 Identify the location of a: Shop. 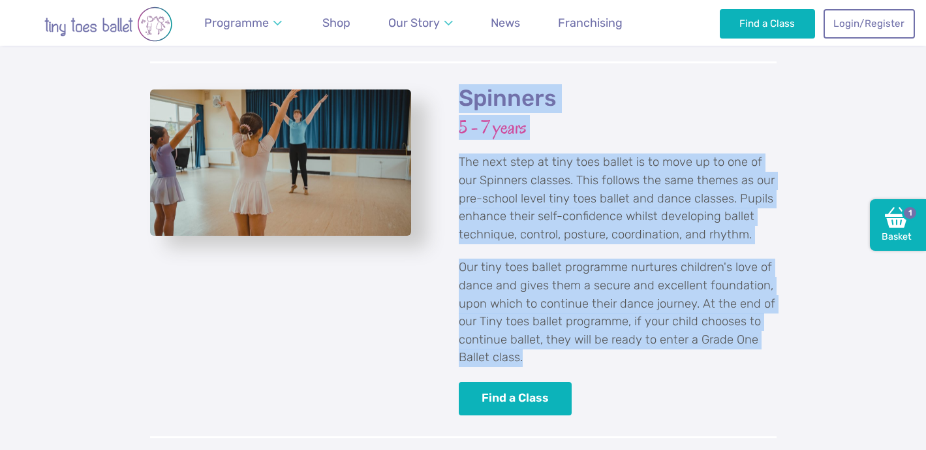
(336, 23).